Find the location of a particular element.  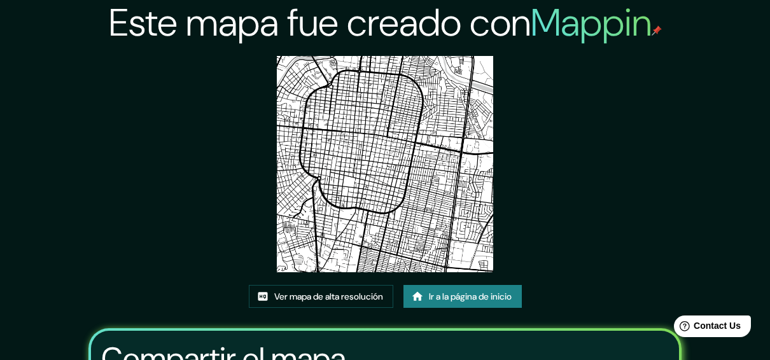

font: Ir a la página de inicio is located at coordinates (470, 297).